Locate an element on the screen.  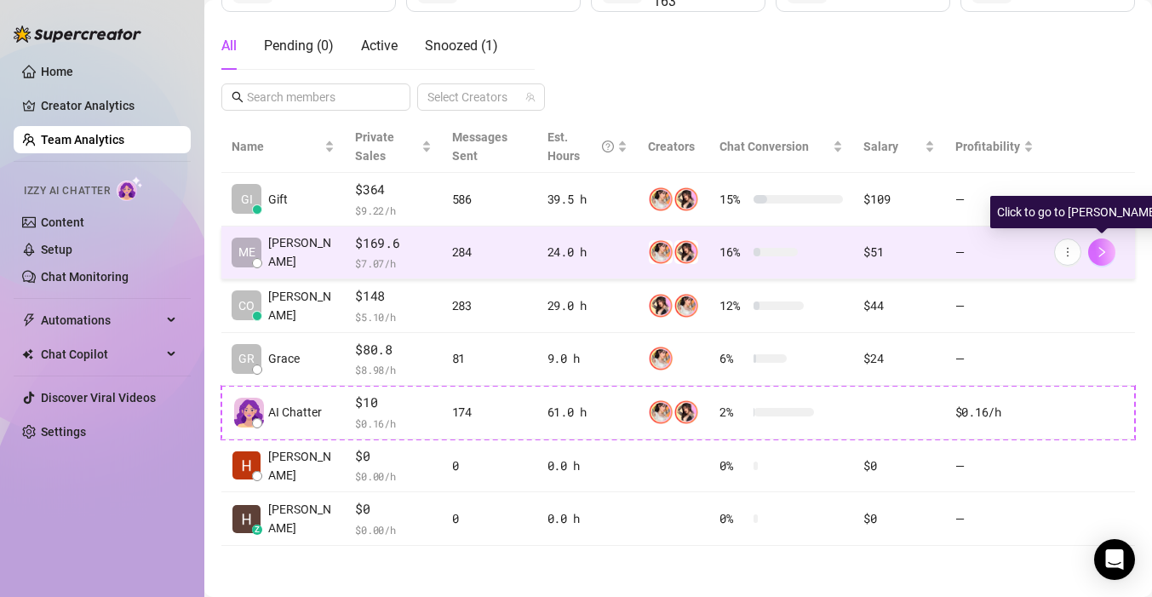
div: 0.0 h is located at coordinates (587, 518).